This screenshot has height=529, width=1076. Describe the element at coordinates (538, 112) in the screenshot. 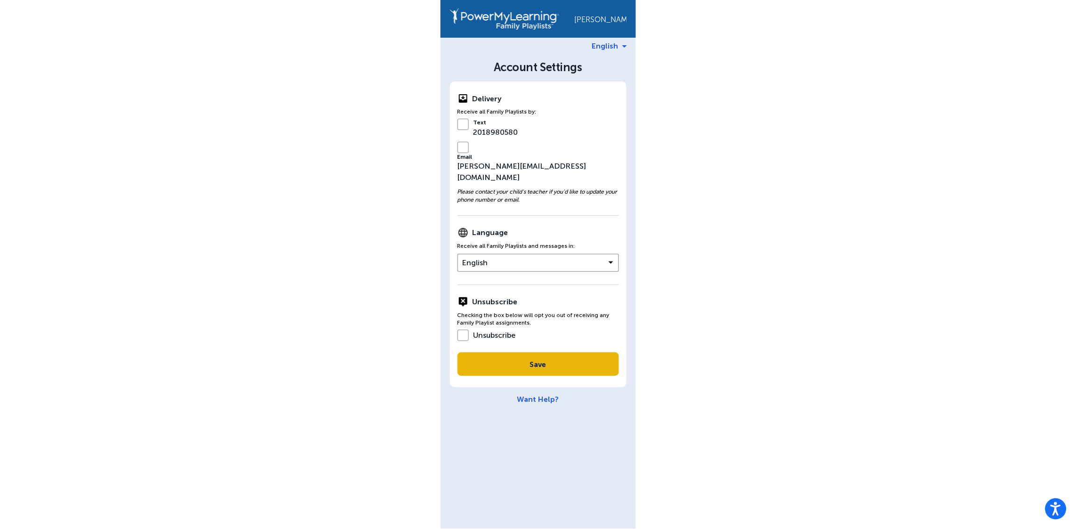

I see `div: Receive all Family Playlists by:` at that location.